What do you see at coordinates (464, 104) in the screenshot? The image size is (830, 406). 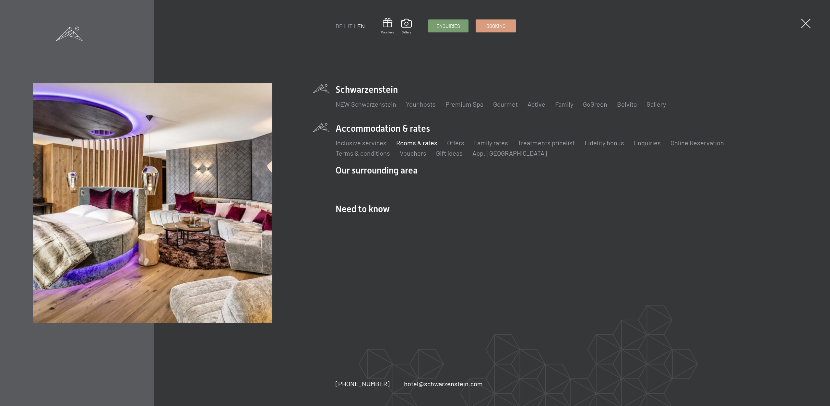 I see `a: Premium Spa` at bounding box center [464, 104].